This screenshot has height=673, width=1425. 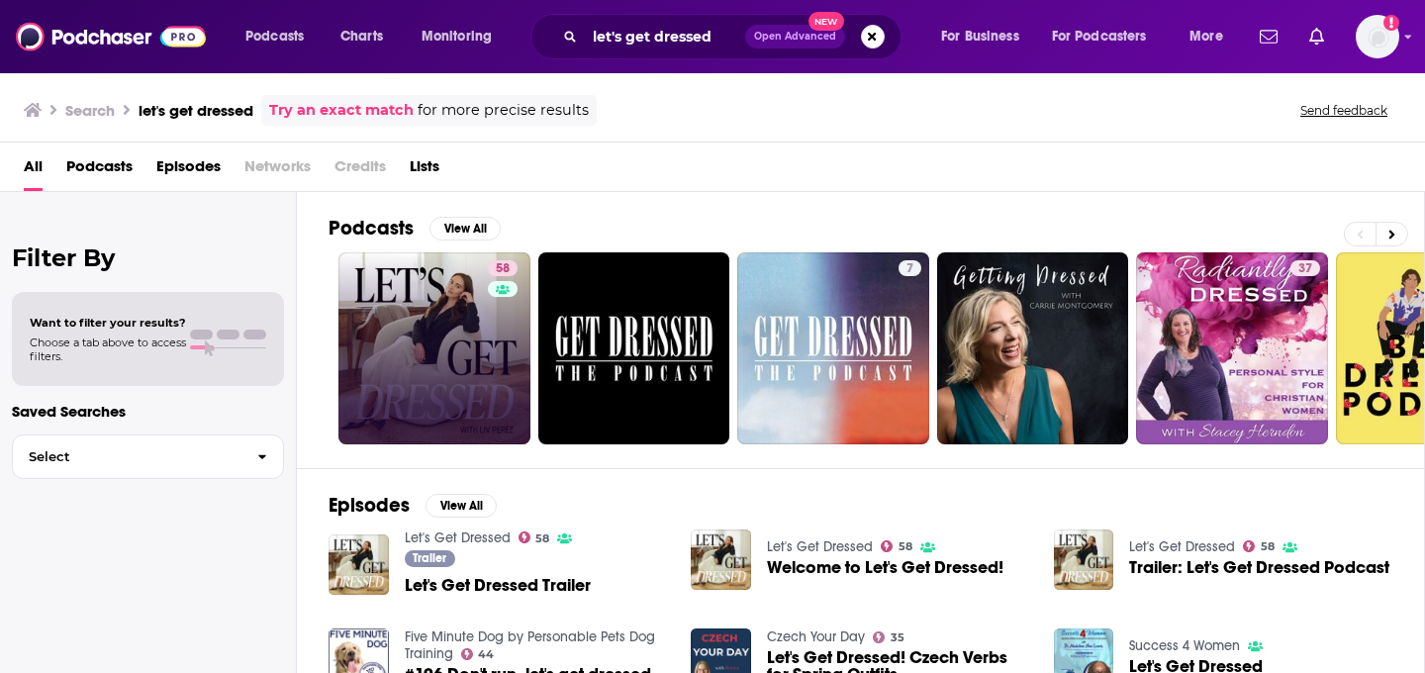 I want to click on span: for more precise results, so click(x=503, y=110).